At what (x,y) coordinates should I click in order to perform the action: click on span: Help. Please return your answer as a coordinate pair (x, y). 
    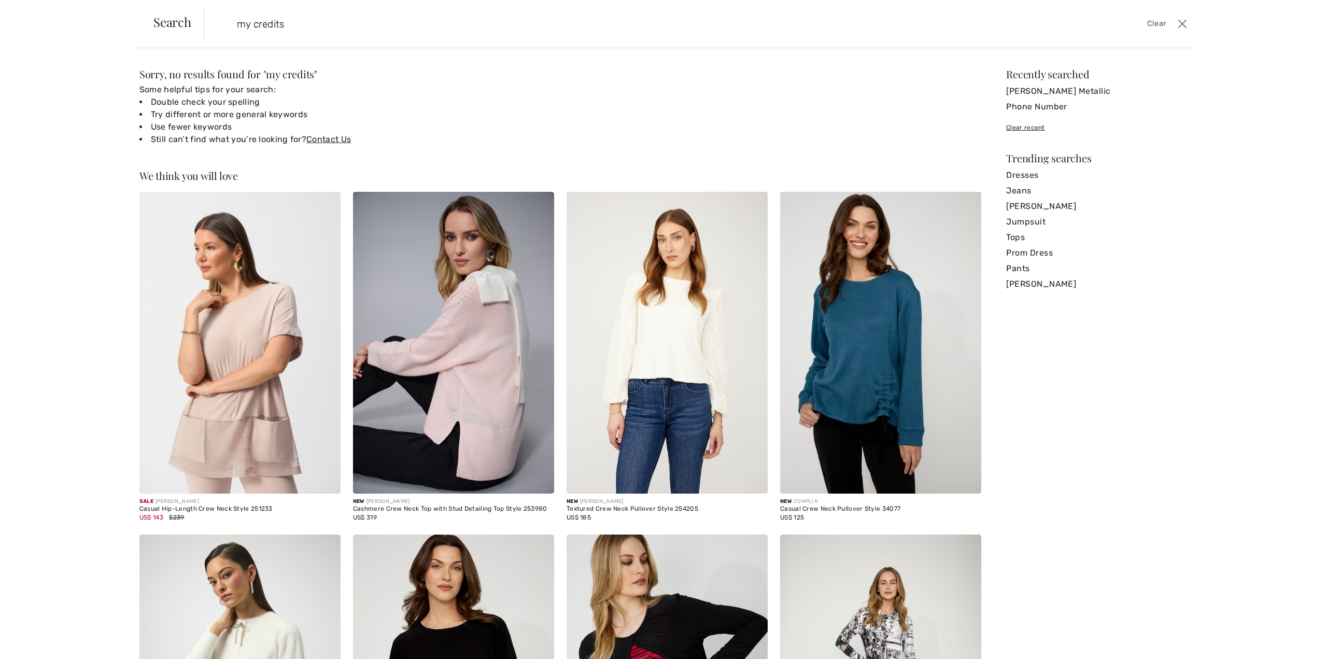
    Looking at the image, I should click on (34, 12).